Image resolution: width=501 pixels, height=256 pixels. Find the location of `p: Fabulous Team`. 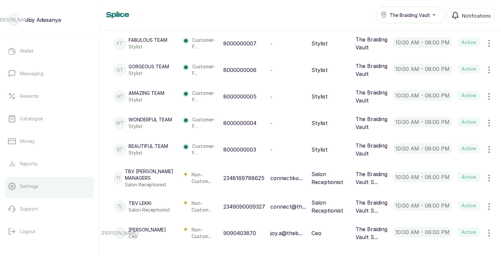

p: Fabulous Team is located at coordinates (148, 40).